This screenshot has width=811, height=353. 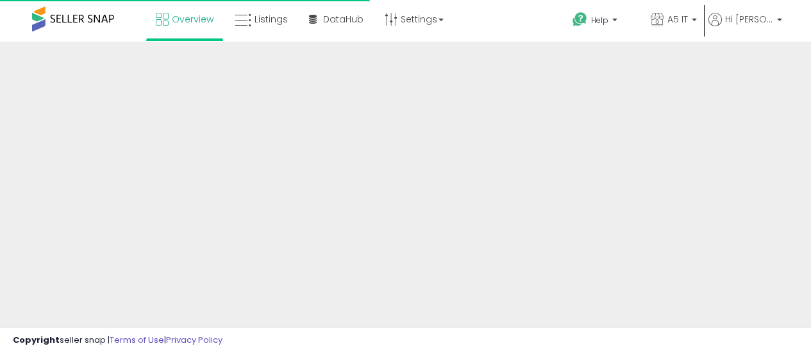 What do you see at coordinates (192, 19) in the screenshot?
I see `span: Overview` at bounding box center [192, 19].